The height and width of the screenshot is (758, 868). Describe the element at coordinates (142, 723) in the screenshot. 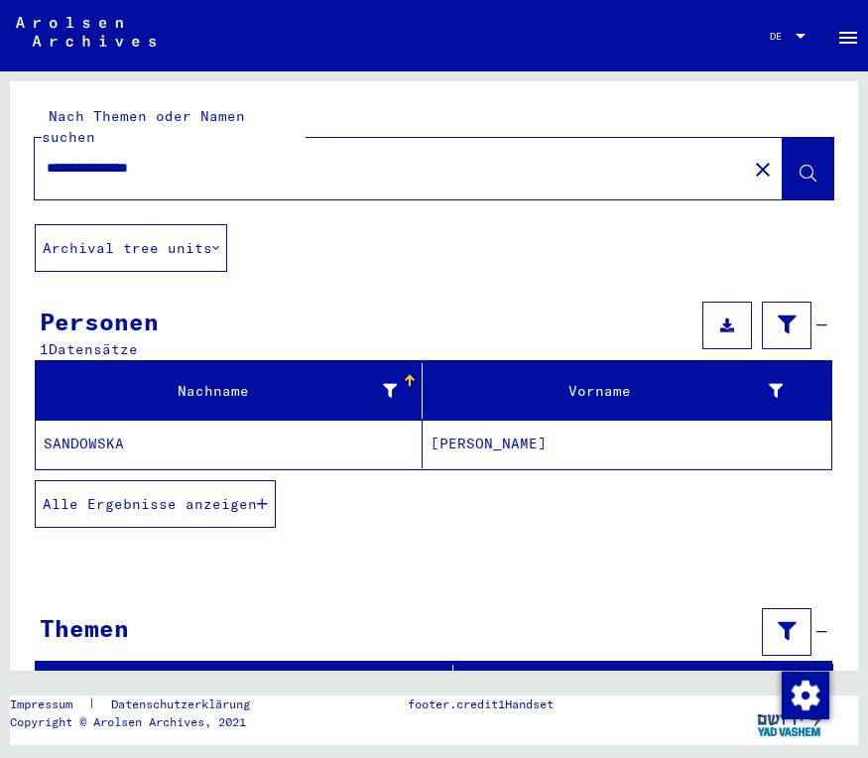

I see `p: Copyright © Arolsen Archives, 2021` at that location.